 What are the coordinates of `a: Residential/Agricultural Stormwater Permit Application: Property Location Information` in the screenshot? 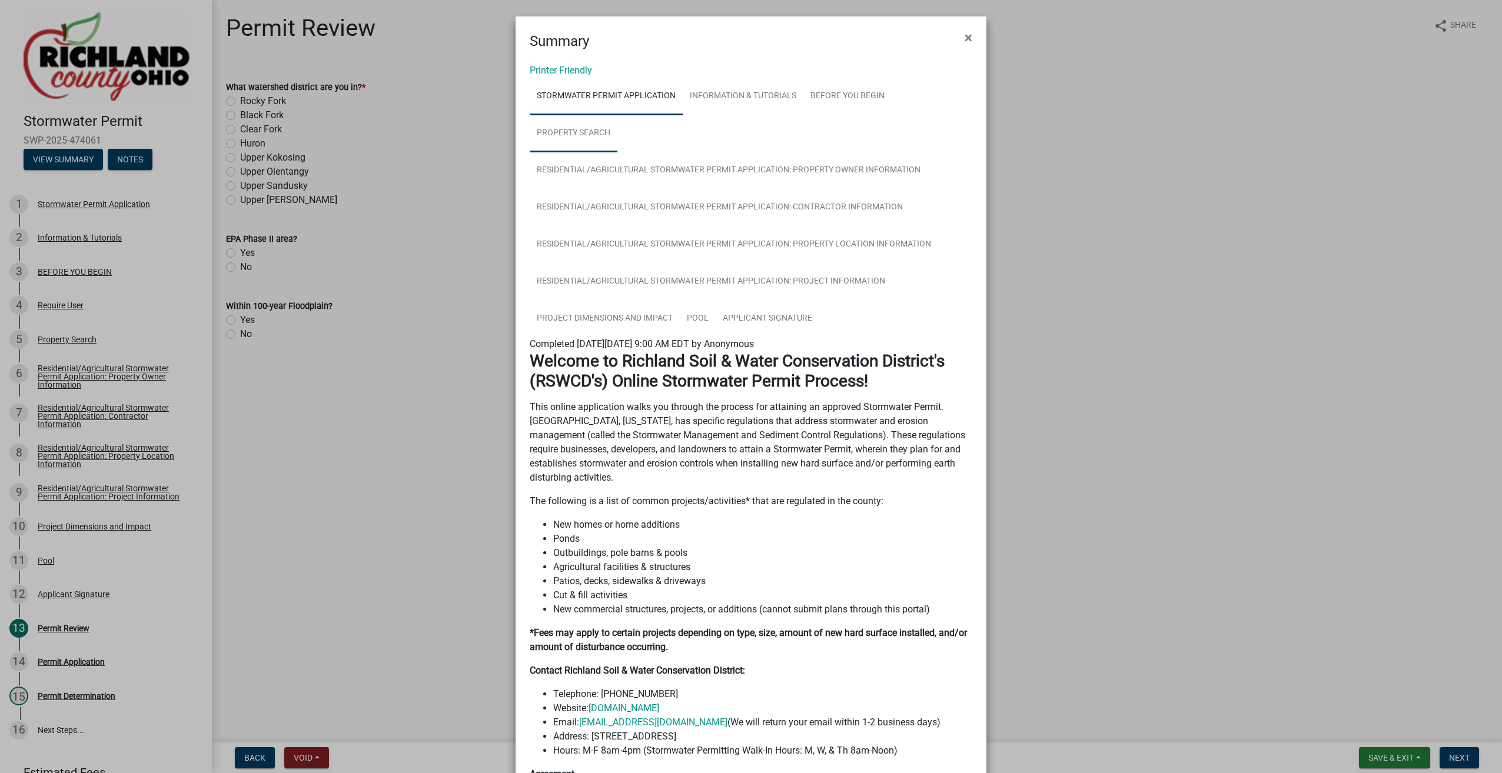 It's located at (734, 245).